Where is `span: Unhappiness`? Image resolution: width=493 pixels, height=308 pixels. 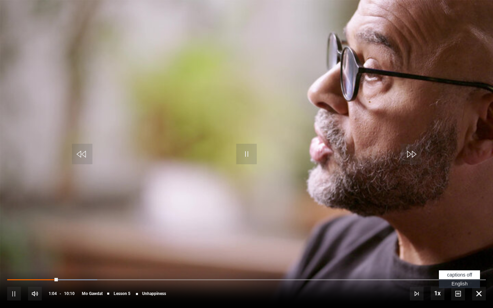 span: Unhappiness is located at coordinates (154, 294).